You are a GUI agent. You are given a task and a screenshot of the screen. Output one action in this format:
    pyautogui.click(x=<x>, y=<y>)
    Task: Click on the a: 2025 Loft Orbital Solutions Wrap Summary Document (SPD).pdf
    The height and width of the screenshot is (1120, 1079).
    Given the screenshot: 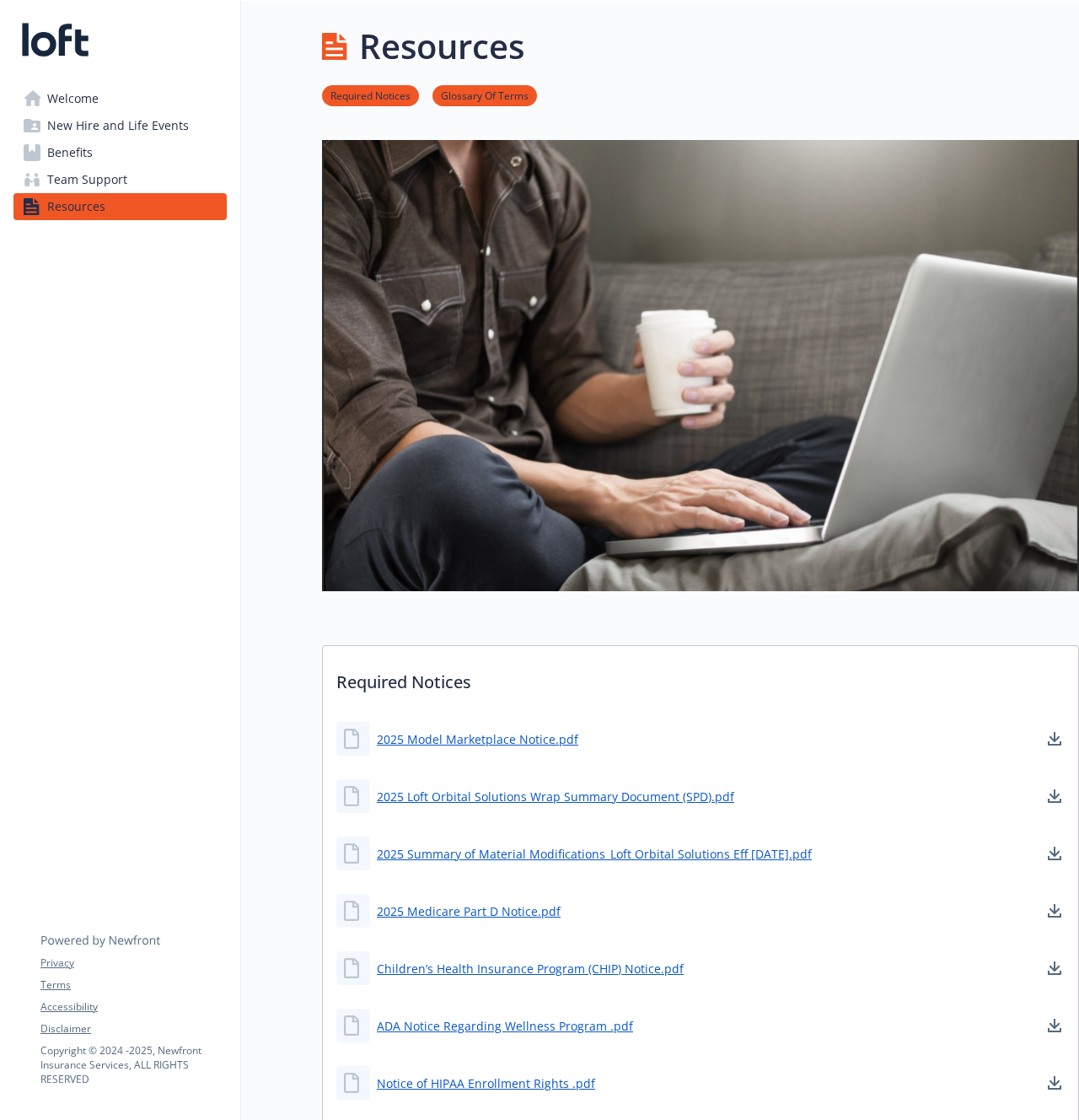 What is the action you would take?
    pyautogui.click(x=555, y=796)
    